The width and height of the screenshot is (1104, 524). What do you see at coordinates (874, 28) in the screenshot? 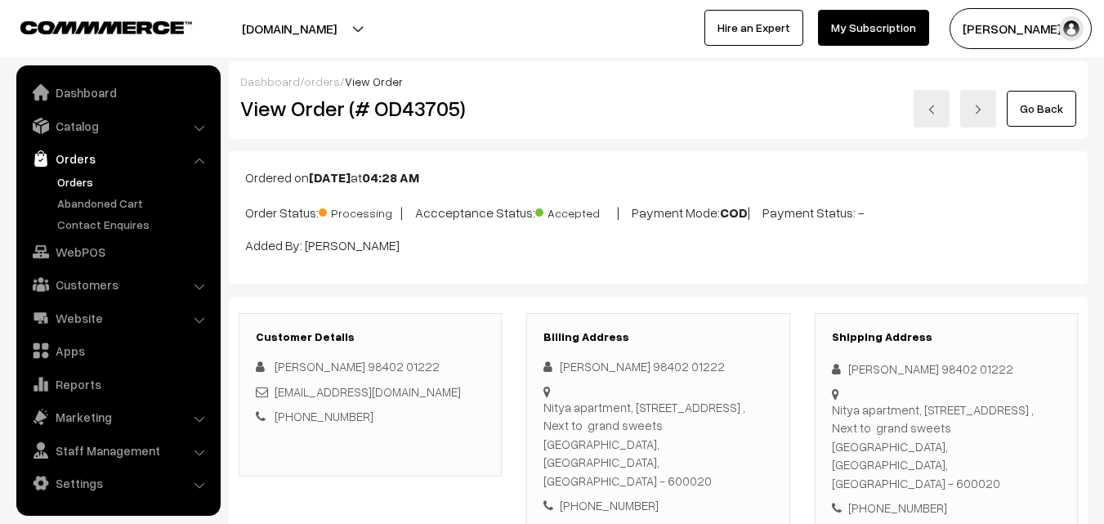
I see `a: My Subscription` at bounding box center [874, 28].